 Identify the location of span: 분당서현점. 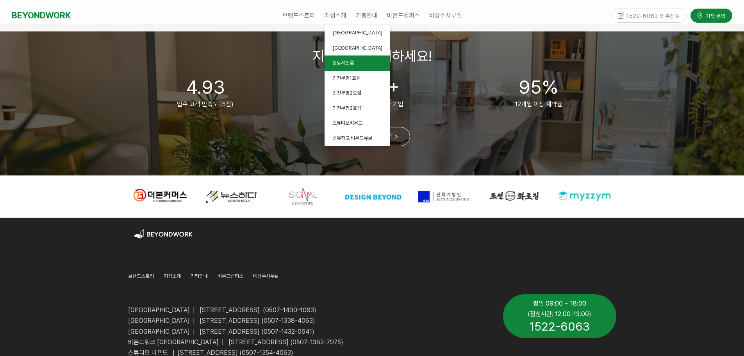
(343, 62).